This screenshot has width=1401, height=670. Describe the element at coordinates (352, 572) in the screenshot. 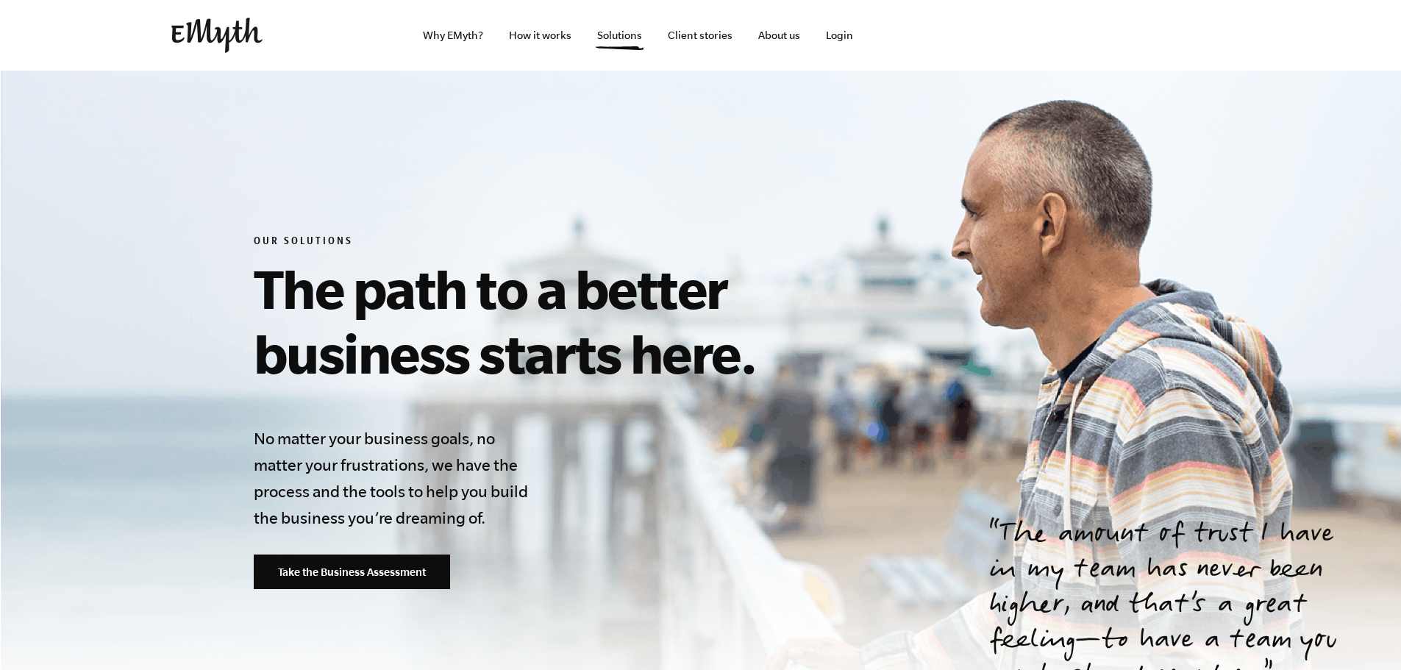

I see `a: Take the Business Assessment` at that location.